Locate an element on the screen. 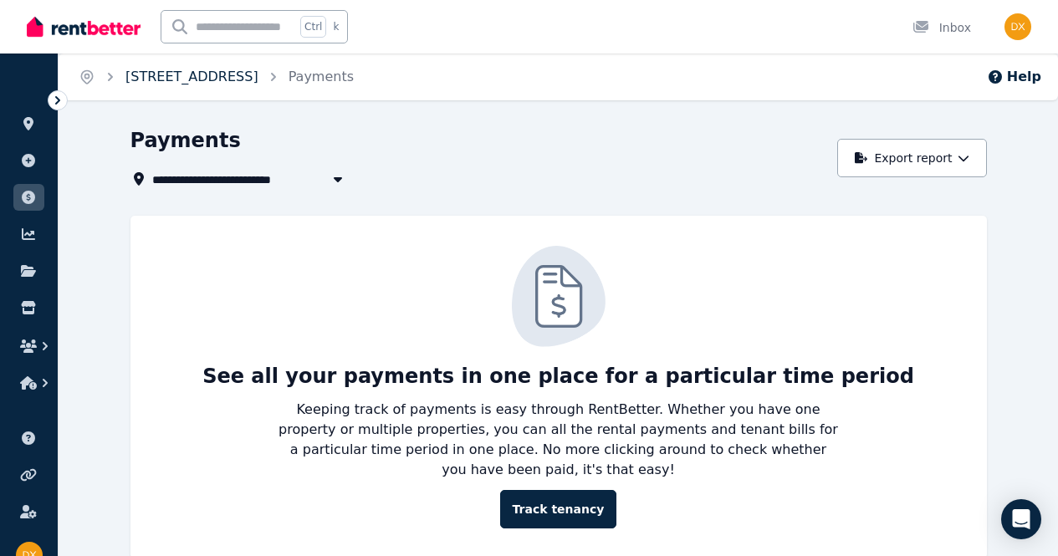 This screenshot has height=556, width=1058. span: Ctrl is located at coordinates (313, 27).